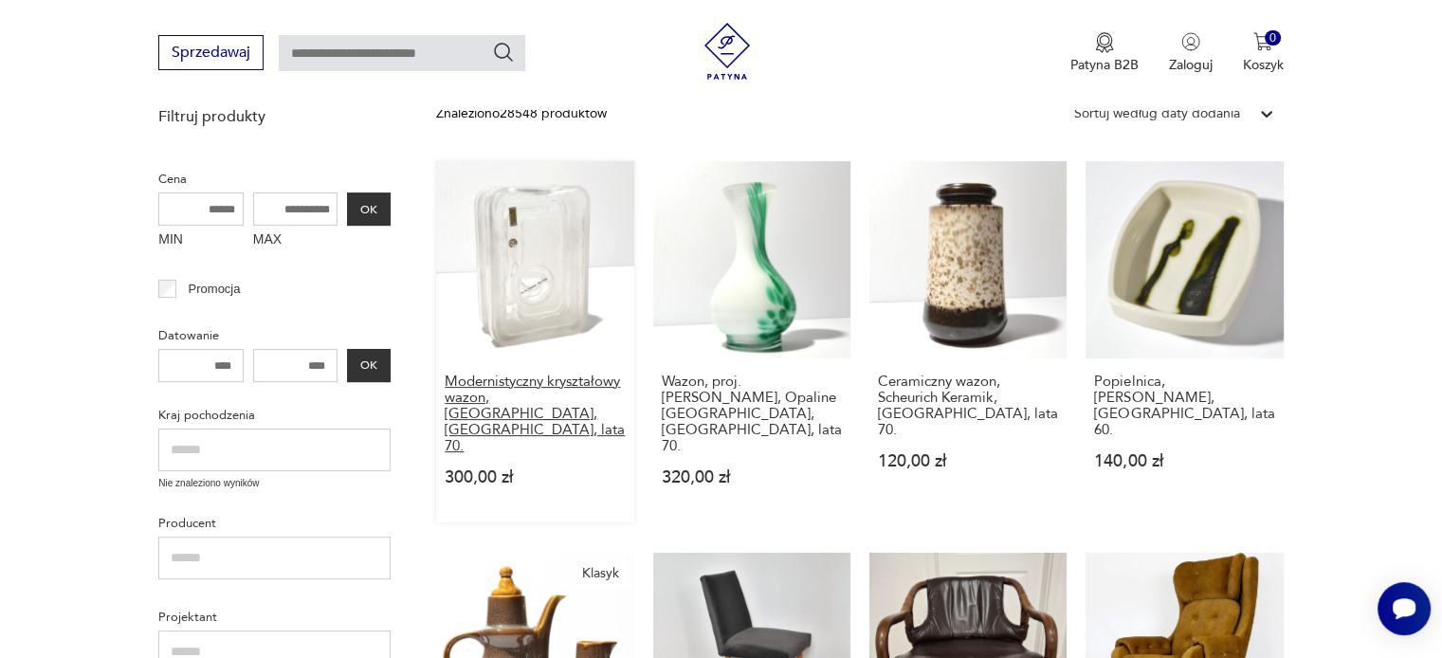 This screenshot has width=1442, height=658. Describe the element at coordinates (503, 52) in the screenshot. I see `button: Szukaj` at that location.